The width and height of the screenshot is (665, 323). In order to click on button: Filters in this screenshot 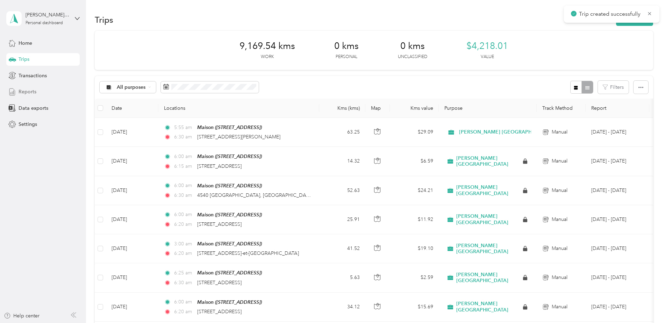, I will do `click(613, 87)`.